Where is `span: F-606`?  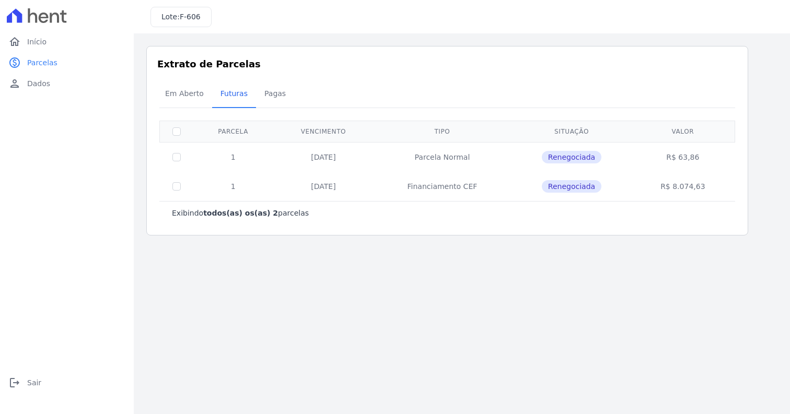
span: F-606 is located at coordinates (190, 17).